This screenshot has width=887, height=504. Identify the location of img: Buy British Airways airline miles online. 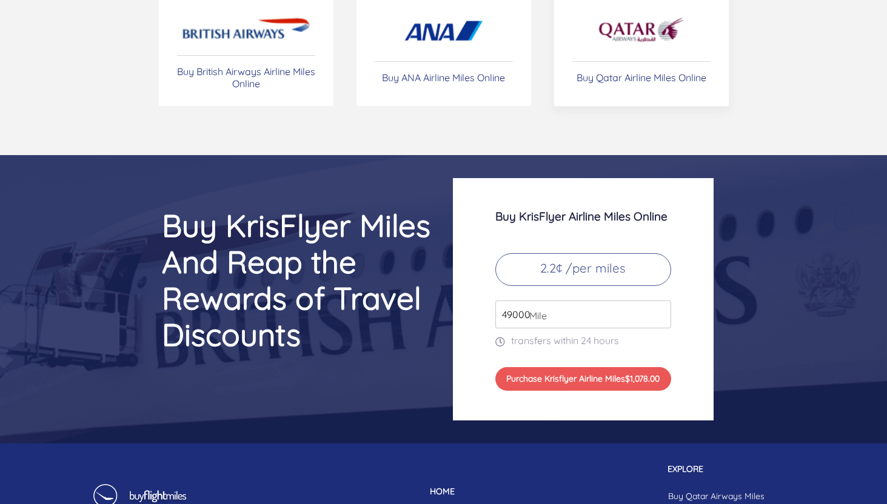
(246, 24).